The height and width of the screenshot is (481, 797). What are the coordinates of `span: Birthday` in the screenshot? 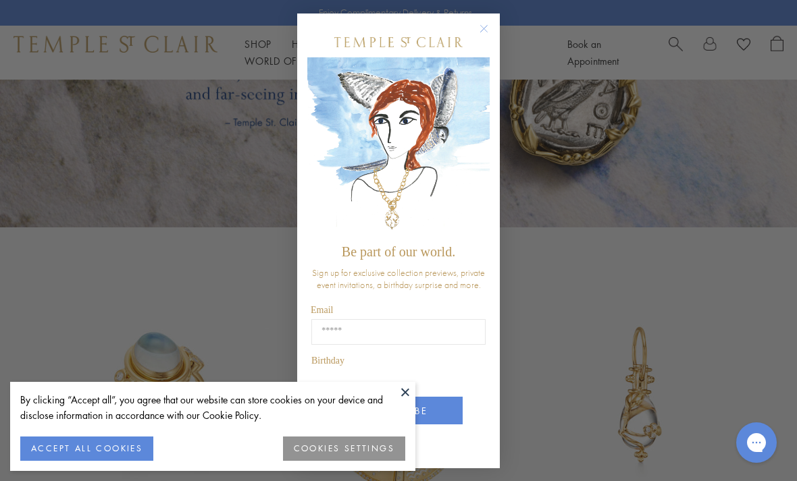 It's located at (327, 361).